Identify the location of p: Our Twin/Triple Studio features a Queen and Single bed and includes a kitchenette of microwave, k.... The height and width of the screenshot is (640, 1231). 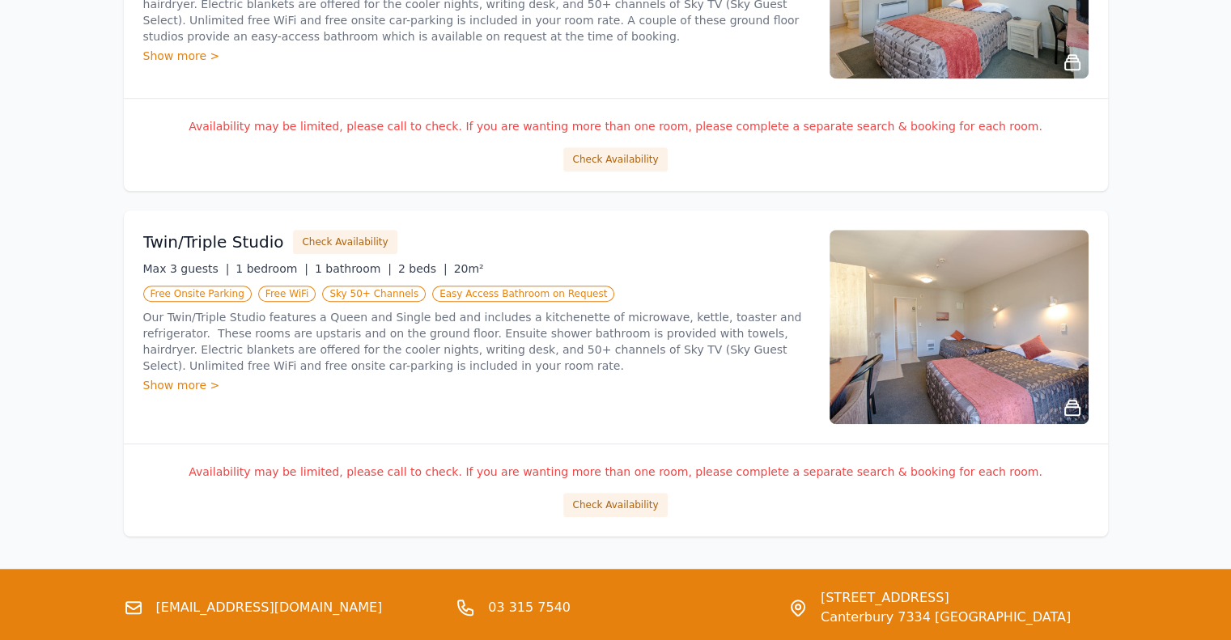
(477, 342).